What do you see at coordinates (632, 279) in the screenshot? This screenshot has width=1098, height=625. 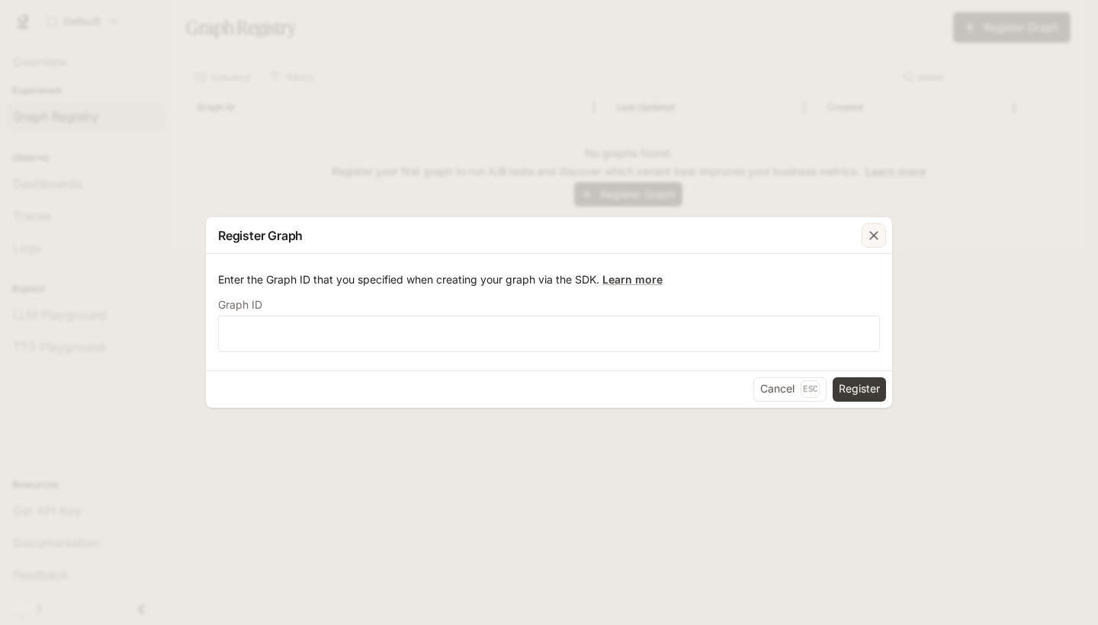 I see `a: Learn more` at bounding box center [632, 279].